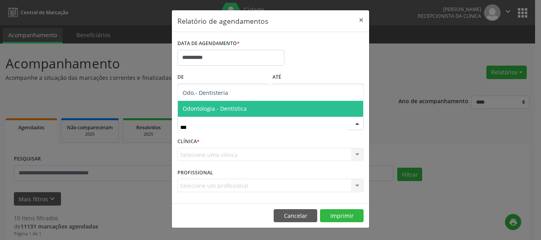 This screenshot has width=541, height=240. What do you see at coordinates (205, 93) in the screenshot?
I see `span: Odo.- Dentisteria` at bounding box center [205, 93].